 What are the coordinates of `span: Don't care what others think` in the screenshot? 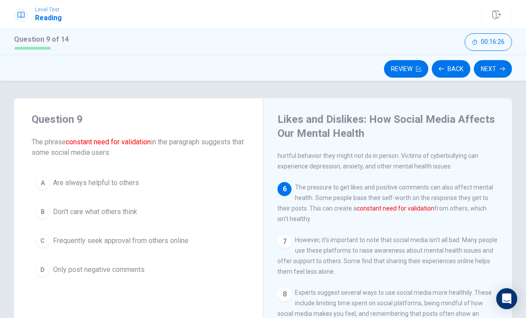 It's located at (95, 212).